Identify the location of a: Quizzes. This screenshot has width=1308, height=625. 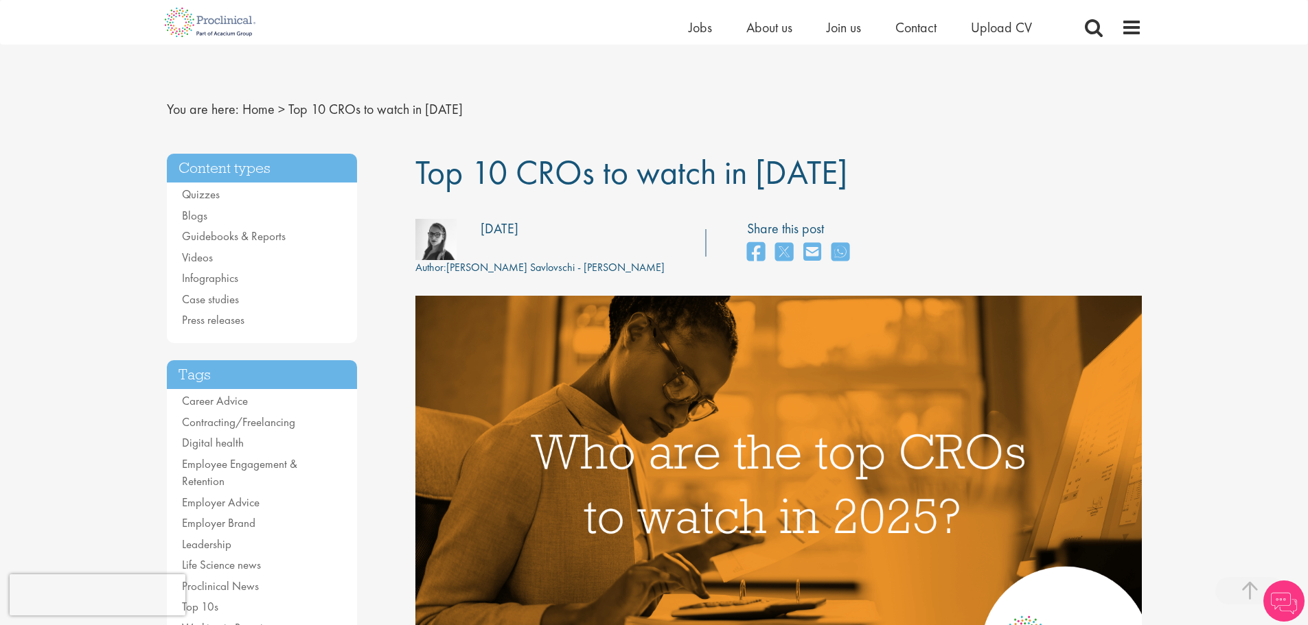
(200, 194).